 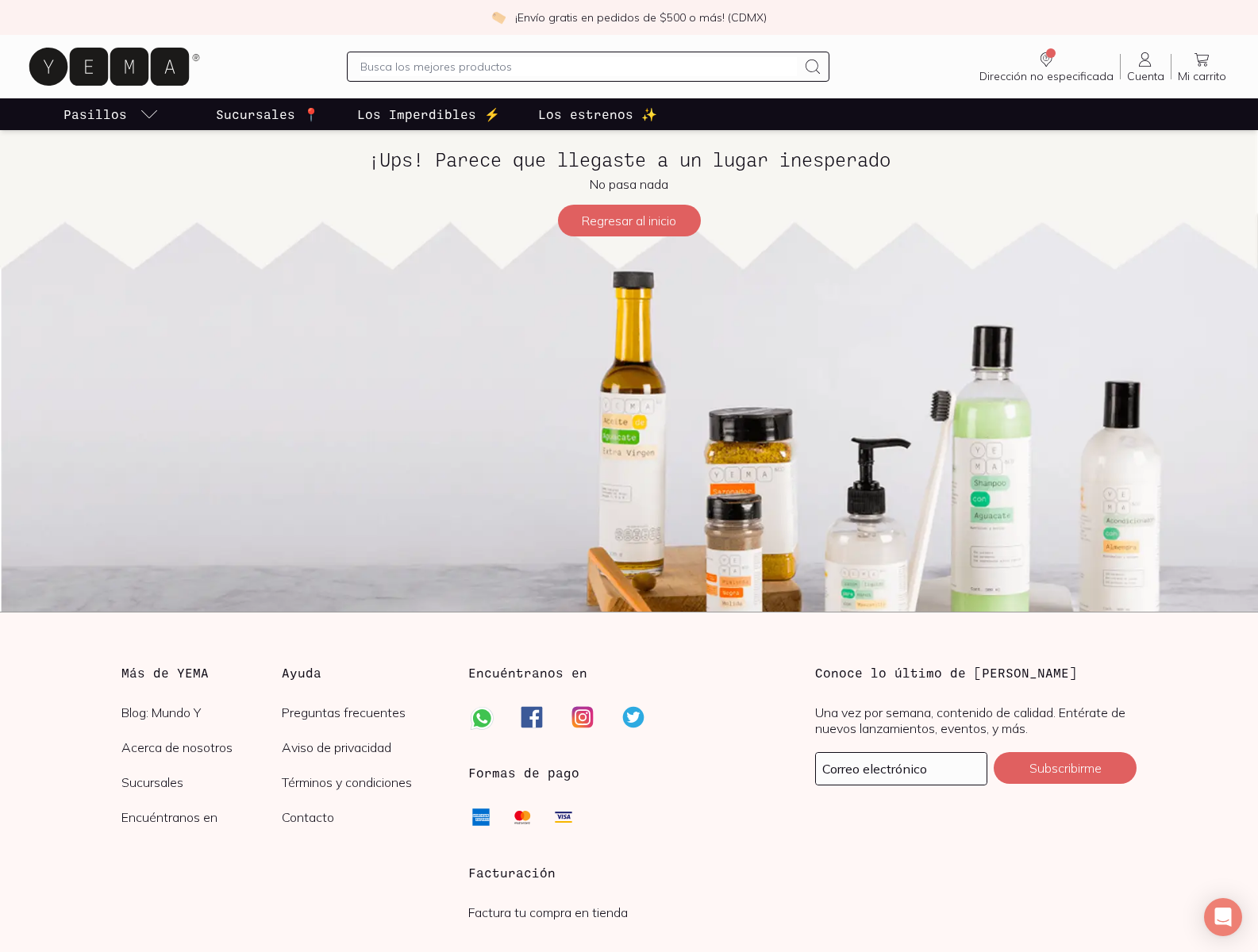 What do you see at coordinates (201, 713) in the screenshot?
I see `a: Blog: Mundo Y` at bounding box center [201, 713].